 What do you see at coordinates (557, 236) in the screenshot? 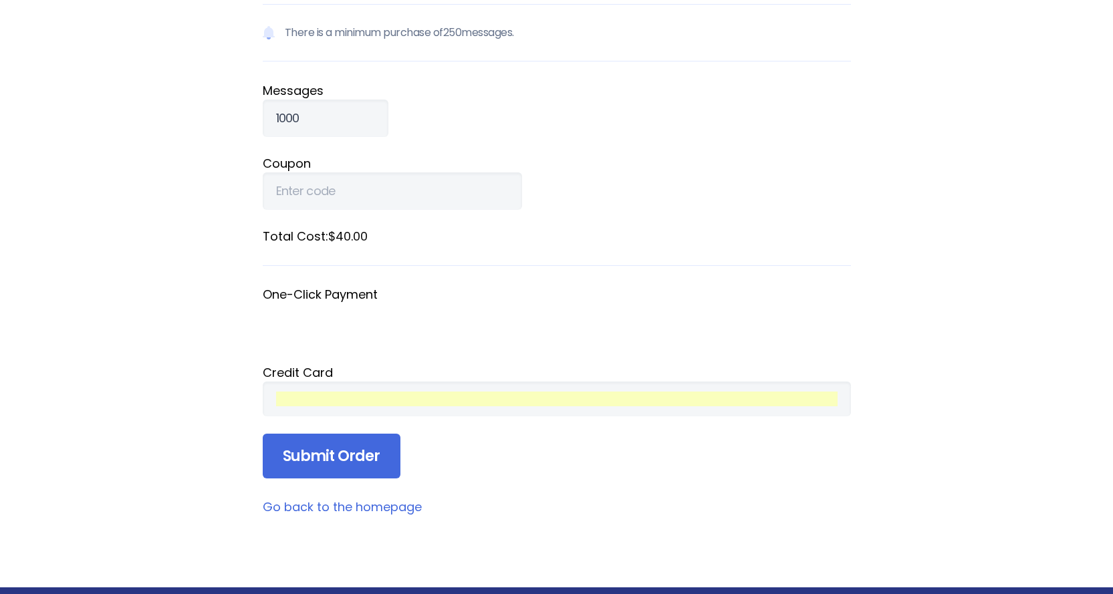
I see `label: Total Cost: $40.00` at bounding box center [557, 236].